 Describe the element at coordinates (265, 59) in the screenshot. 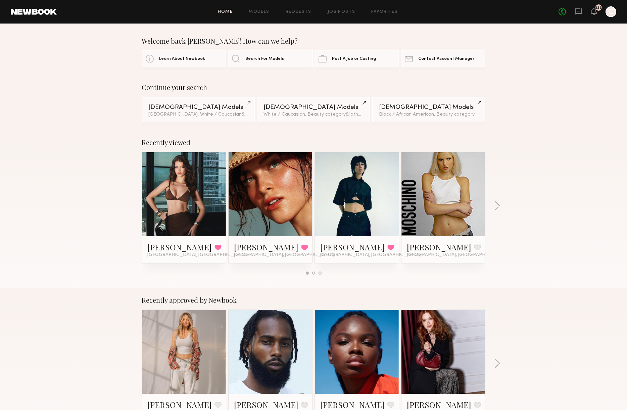

I see `span: Search For Models` at that location.